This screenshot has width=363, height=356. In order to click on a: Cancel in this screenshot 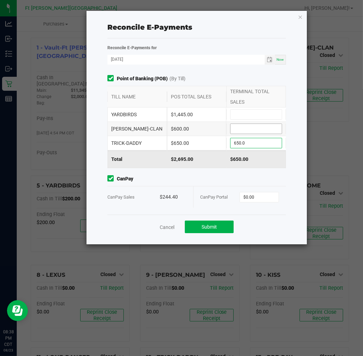, I will do `click(167, 227)`.